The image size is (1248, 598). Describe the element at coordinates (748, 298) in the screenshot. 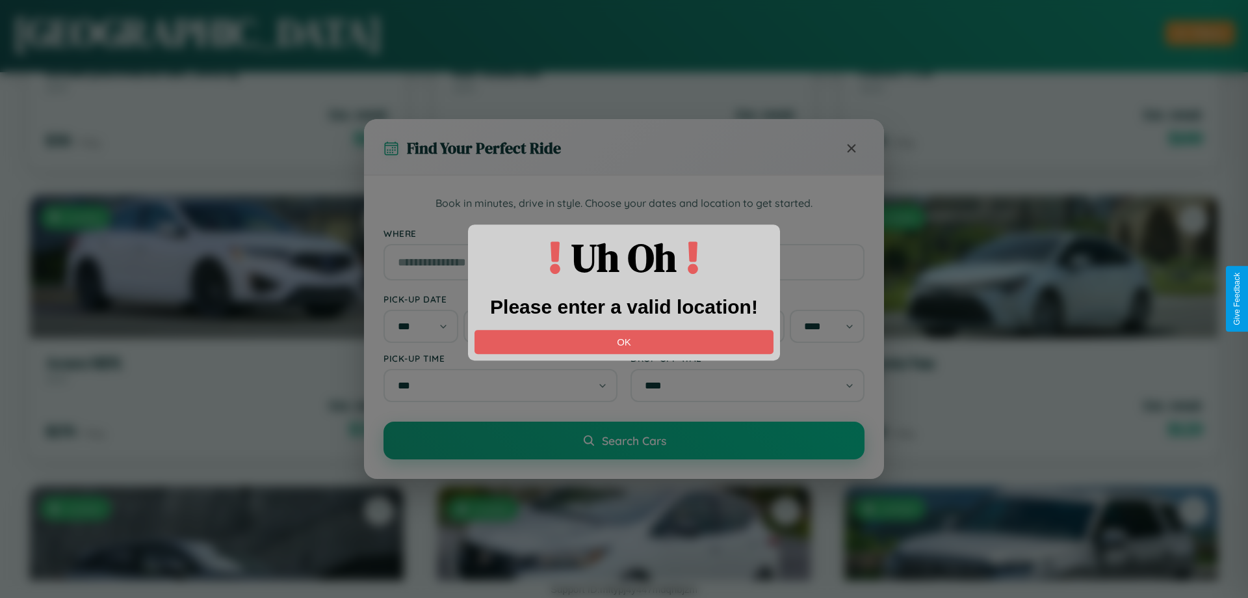

I see `label: Drop-off Date` at that location.